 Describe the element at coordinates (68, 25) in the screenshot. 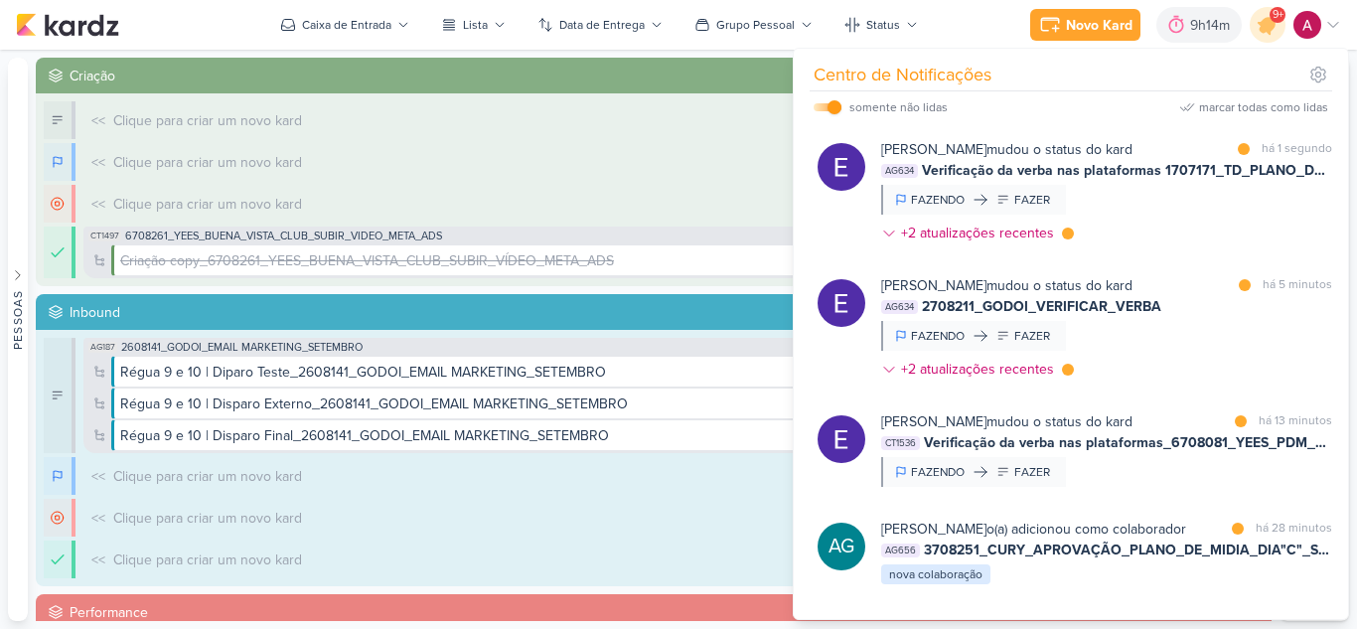

I see `img: kardz.app` at that location.